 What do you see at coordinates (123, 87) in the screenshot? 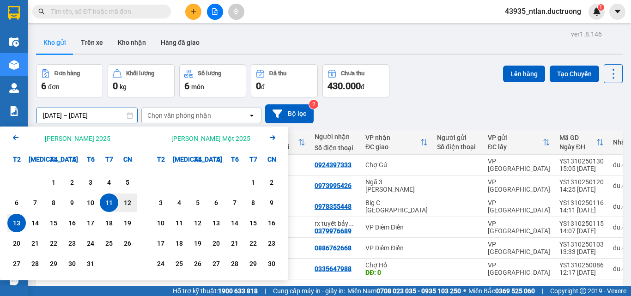
I see `span: kg` at bounding box center [123, 87].